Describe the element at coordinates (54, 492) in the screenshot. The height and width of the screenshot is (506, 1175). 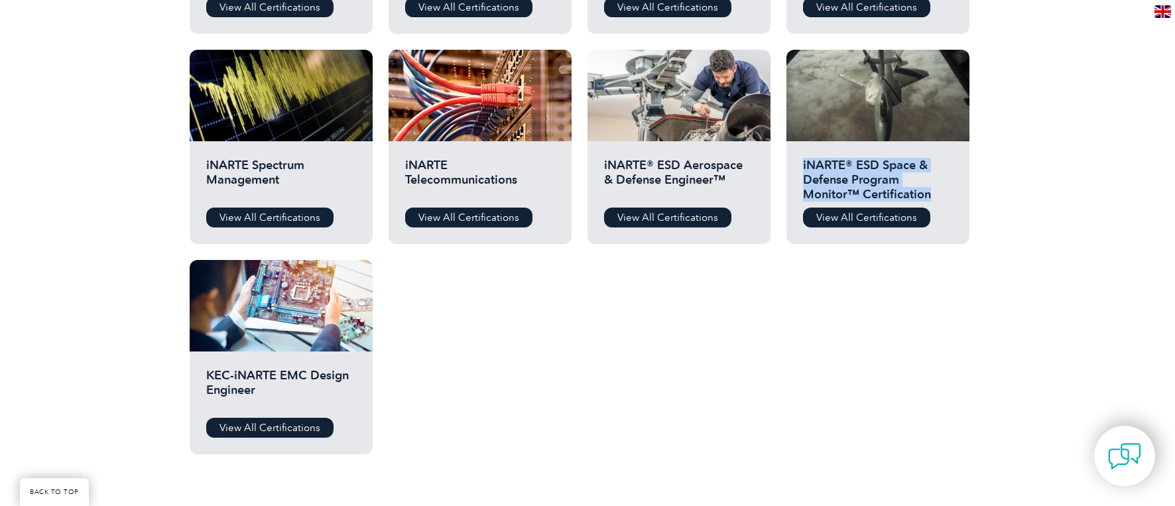
I see `a: BACK TO TOP` at that location.